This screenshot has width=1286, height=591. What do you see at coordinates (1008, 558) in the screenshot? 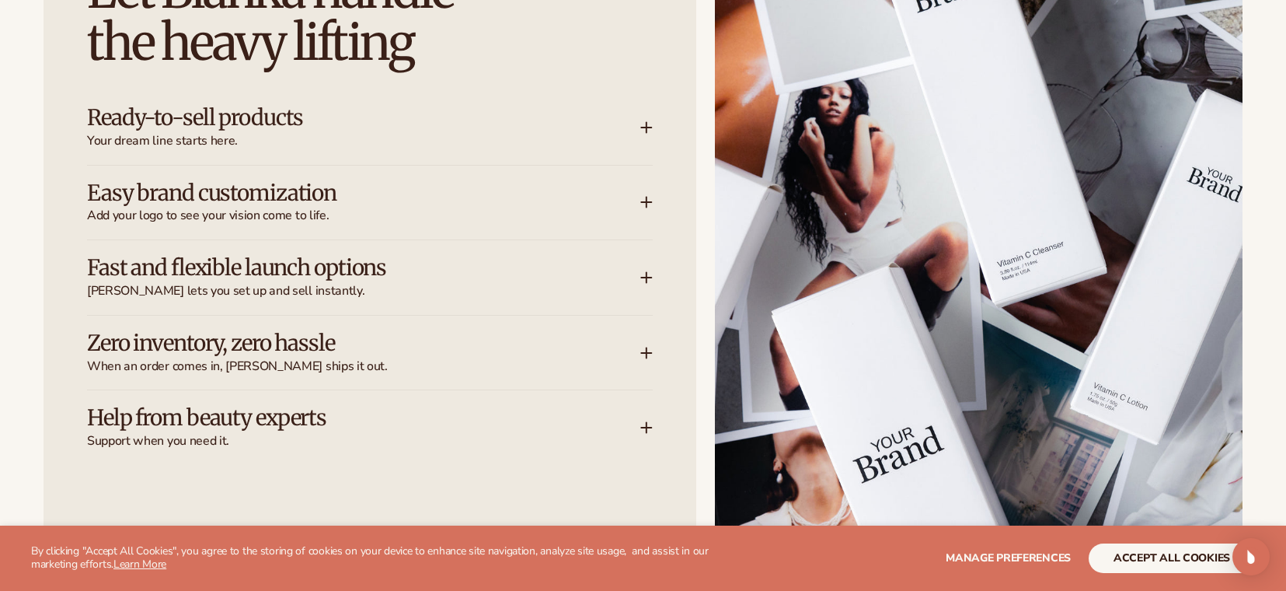
I see `button: Manage preferences` at bounding box center [1008, 558].